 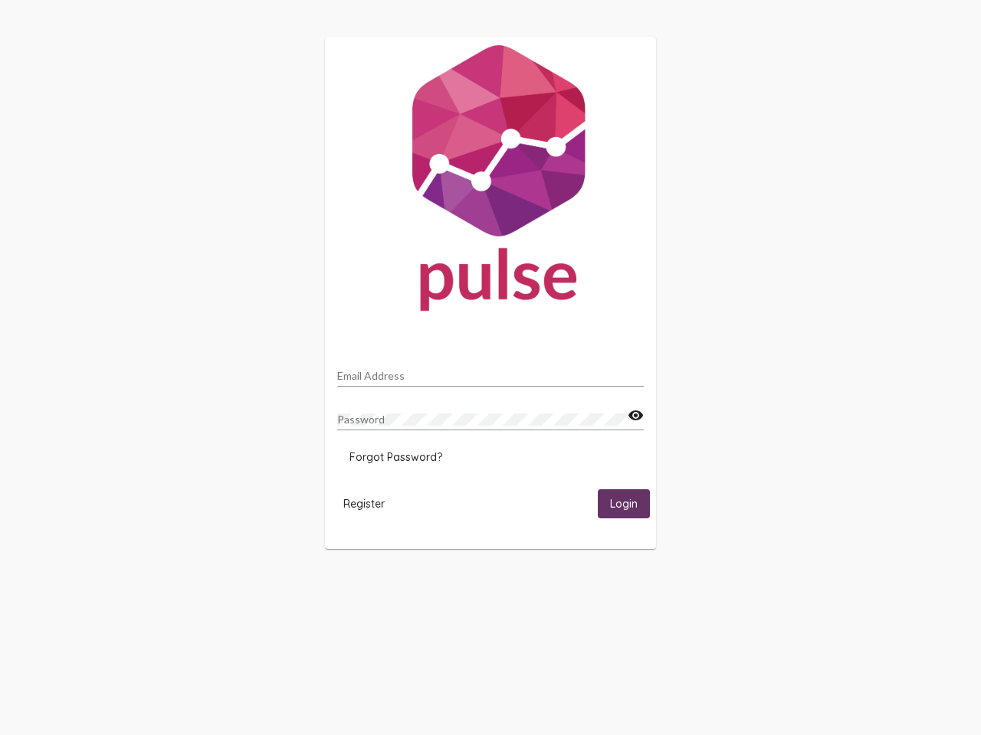 What do you see at coordinates (364, 504) in the screenshot?
I see `span: Register` at bounding box center [364, 504].